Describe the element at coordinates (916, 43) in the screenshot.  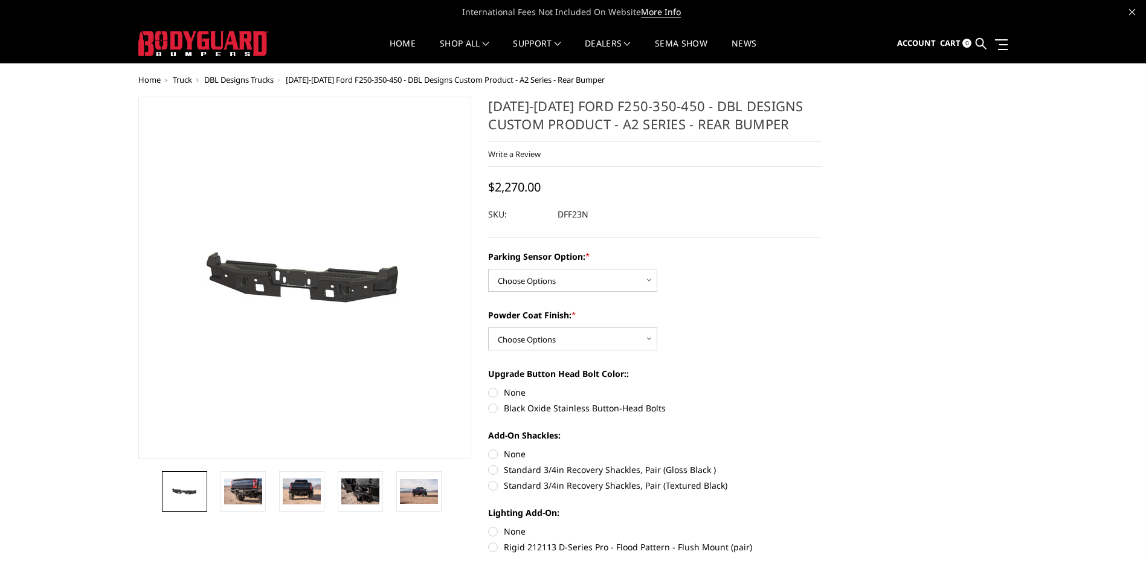
I see `a: Account` at that location.